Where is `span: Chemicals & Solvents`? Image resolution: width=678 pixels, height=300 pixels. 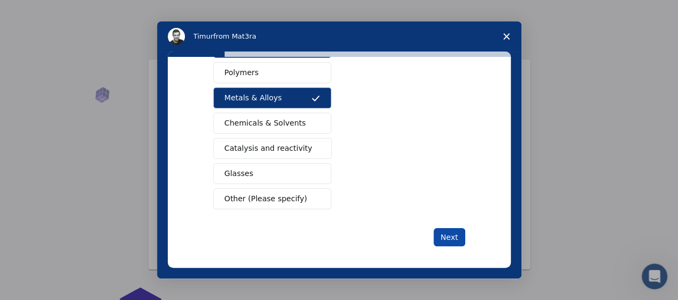
span: Chemicals & Solvents is located at coordinates (265, 123).